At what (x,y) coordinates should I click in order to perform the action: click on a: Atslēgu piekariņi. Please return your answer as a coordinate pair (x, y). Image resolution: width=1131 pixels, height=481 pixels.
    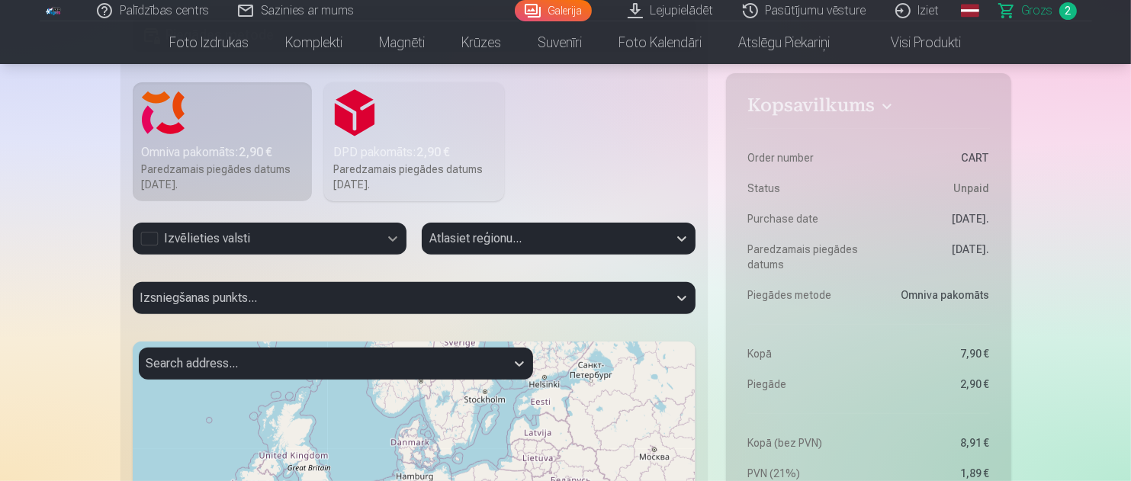
    Looking at the image, I should click on (784, 43).